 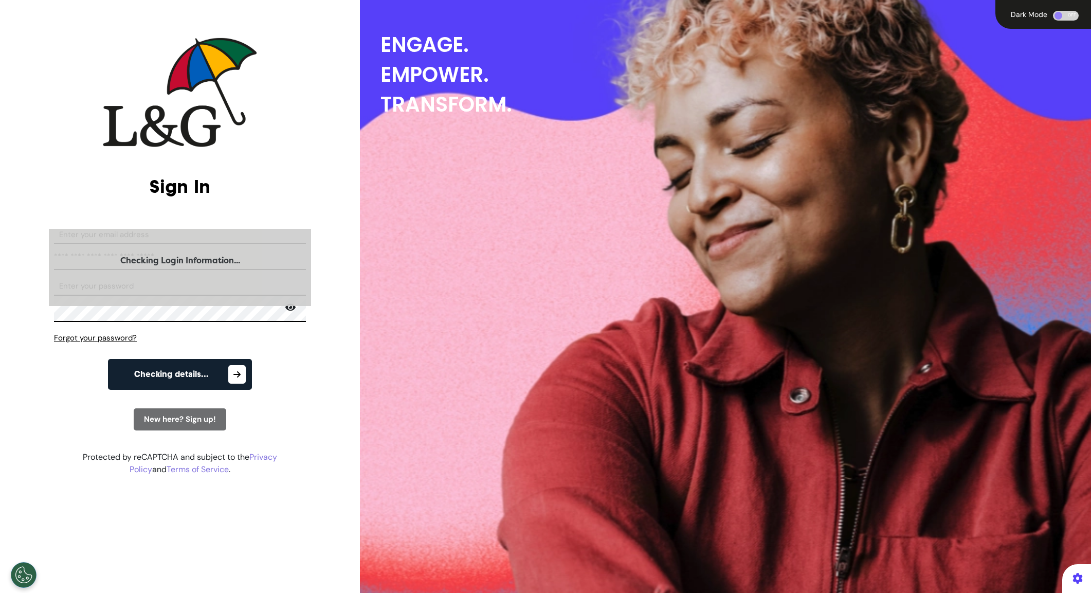 I want to click on a: Terms of Service, so click(x=197, y=469).